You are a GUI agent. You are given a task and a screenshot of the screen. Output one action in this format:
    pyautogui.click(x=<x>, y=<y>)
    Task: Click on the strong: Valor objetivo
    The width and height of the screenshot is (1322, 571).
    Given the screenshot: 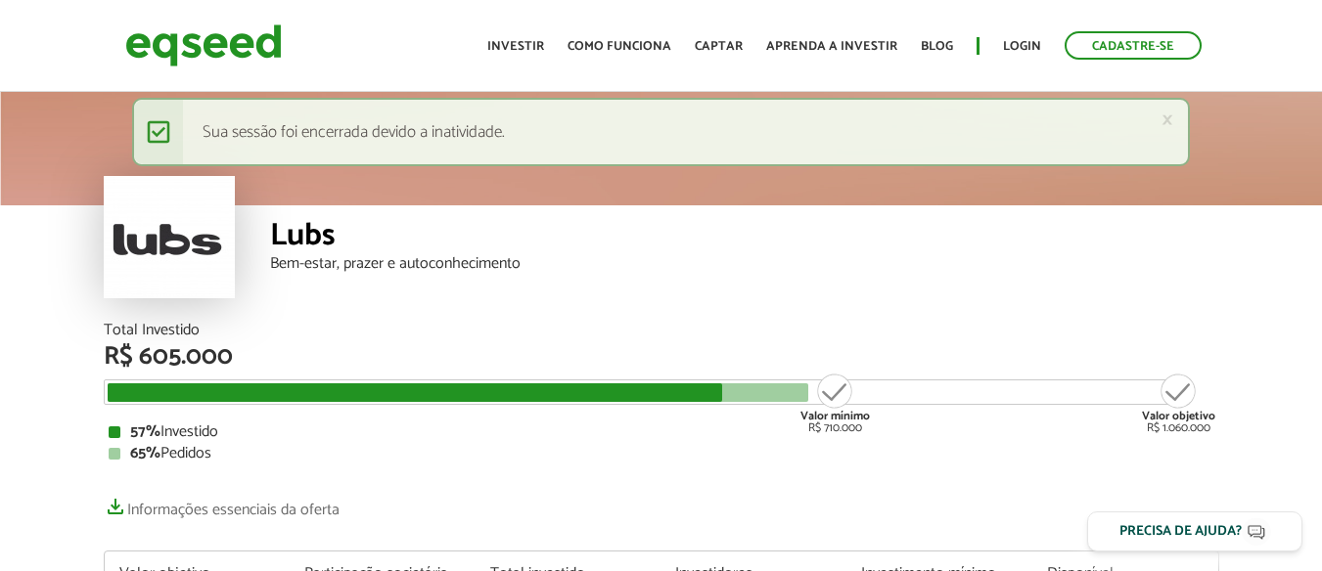 What is the action you would take?
    pyautogui.click(x=1178, y=416)
    